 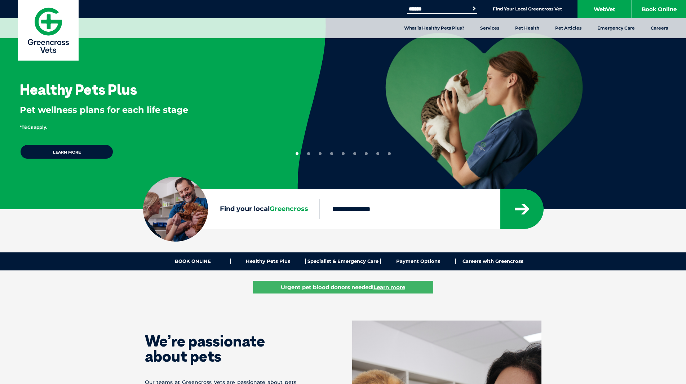 What do you see at coordinates (418, 261) in the screenshot?
I see `a: Payment Options` at bounding box center [418, 261].